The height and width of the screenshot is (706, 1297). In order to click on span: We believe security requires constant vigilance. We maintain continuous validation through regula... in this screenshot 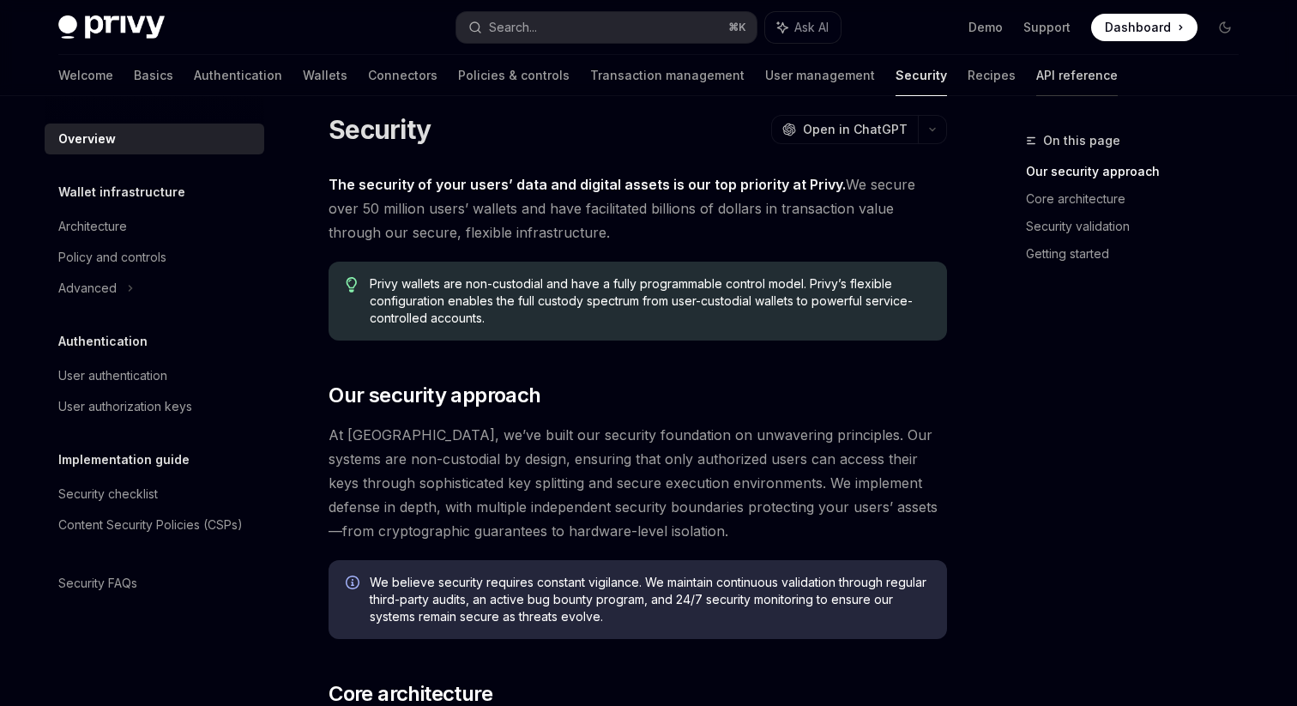, I will do `click(650, 600)`.